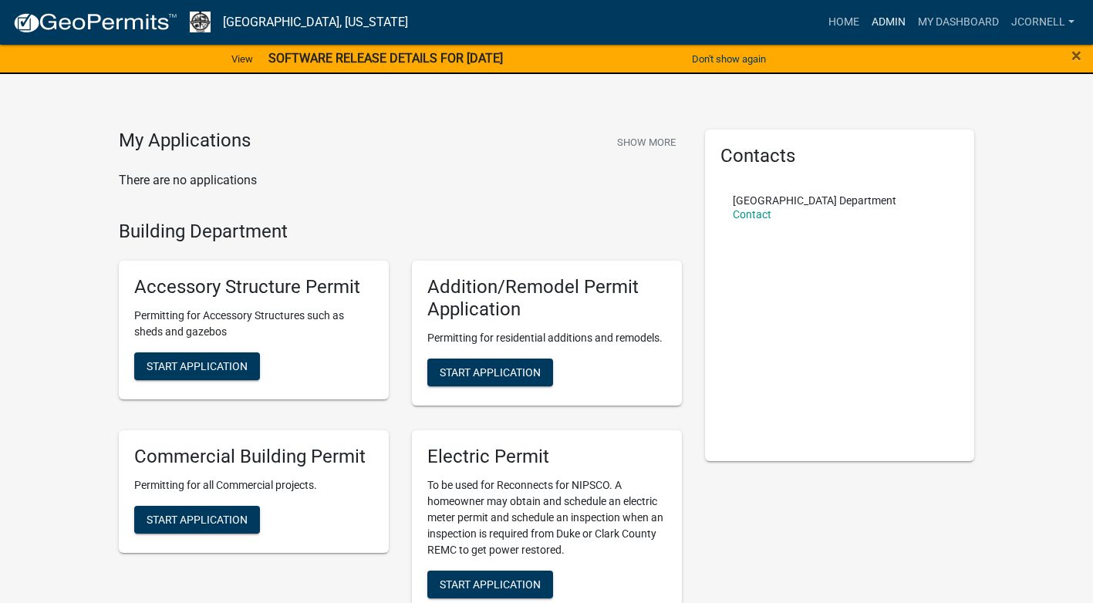 This screenshot has width=1093, height=603. Describe the element at coordinates (844, 22) in the screenshot. I see `a: Home` at that location.